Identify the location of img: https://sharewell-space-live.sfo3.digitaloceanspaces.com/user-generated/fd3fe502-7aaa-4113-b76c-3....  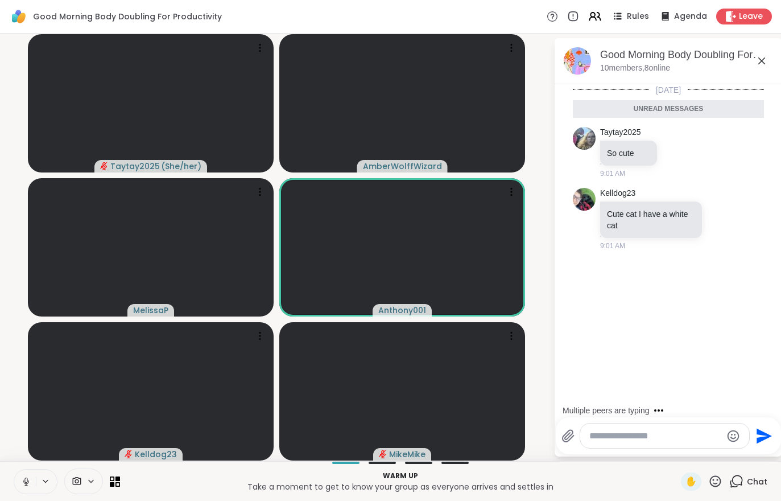
(584, 138).